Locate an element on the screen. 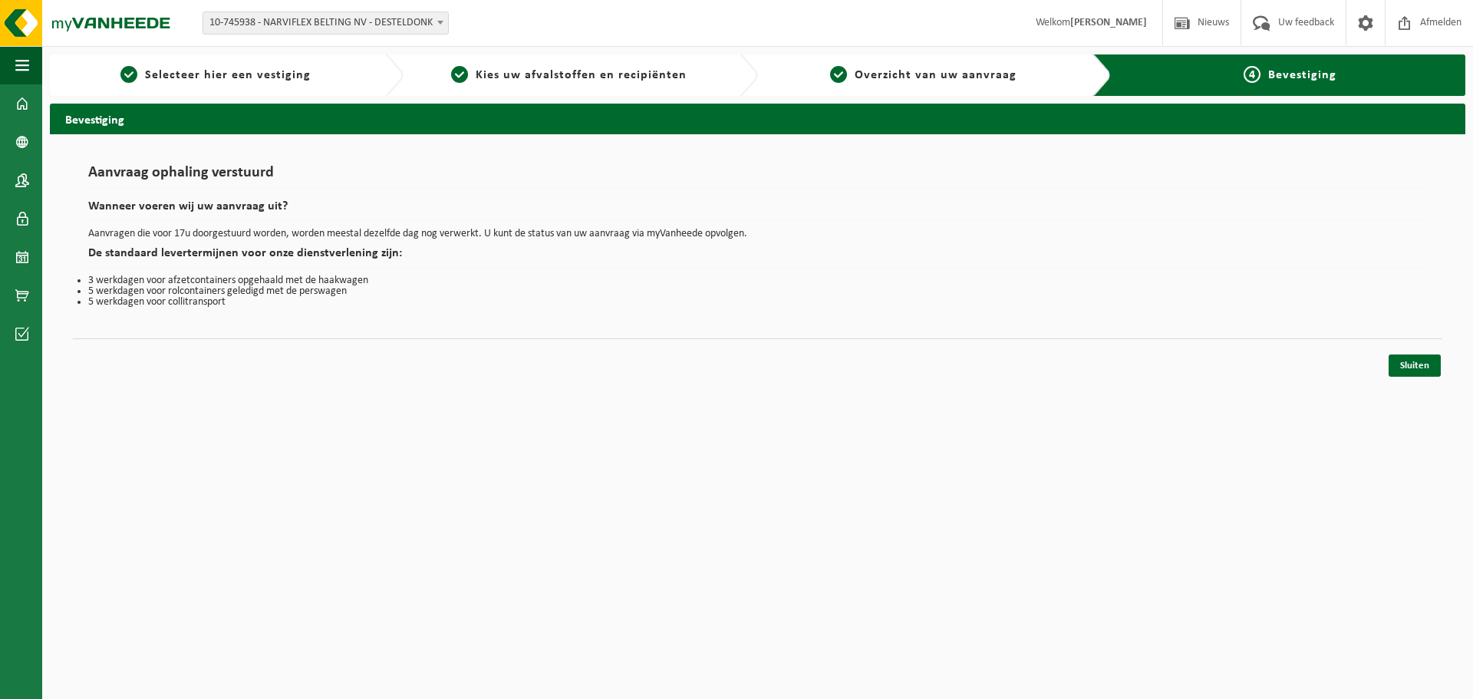  h1: Aanvraag ophaling verstuurd is located at coordinates (757, 177).